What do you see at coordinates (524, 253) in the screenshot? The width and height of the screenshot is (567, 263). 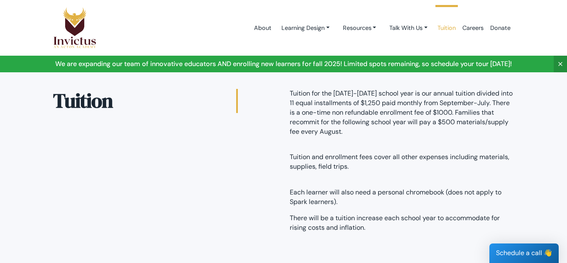 I see `div: Schedule a call 👋` at bounding box center [524, 253].